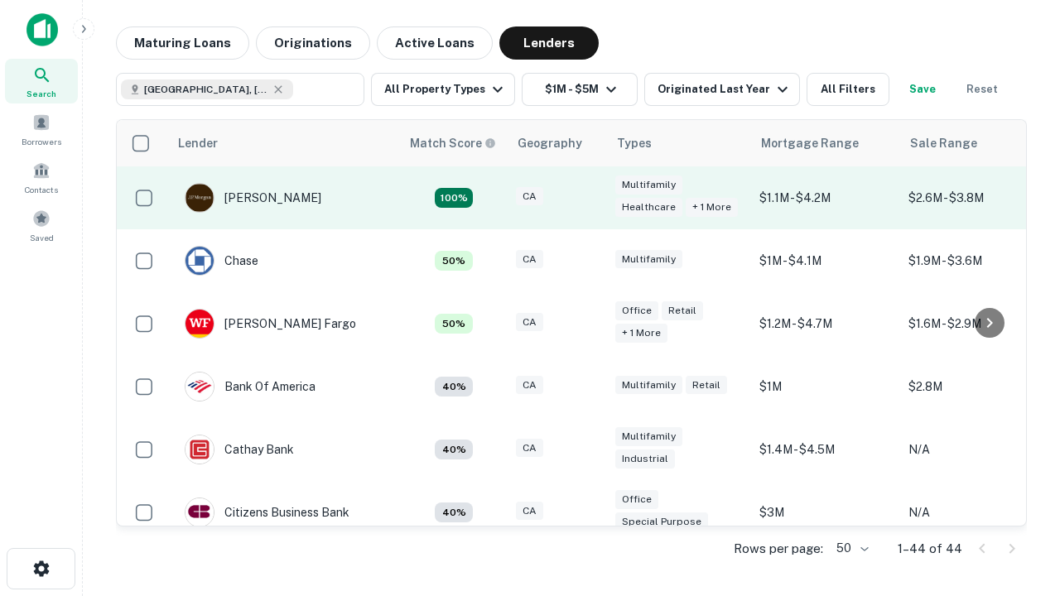 Image resolution: width=1060 pixels, height=596 pixels. I want to click on td: $3M, so click(825, 512).